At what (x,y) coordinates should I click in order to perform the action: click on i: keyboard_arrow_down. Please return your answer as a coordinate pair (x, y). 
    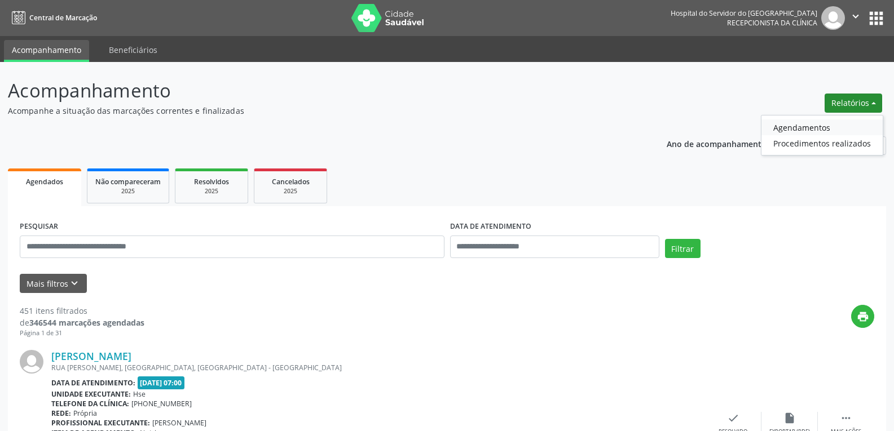
    Looking at the image, I should click on (74, 284).